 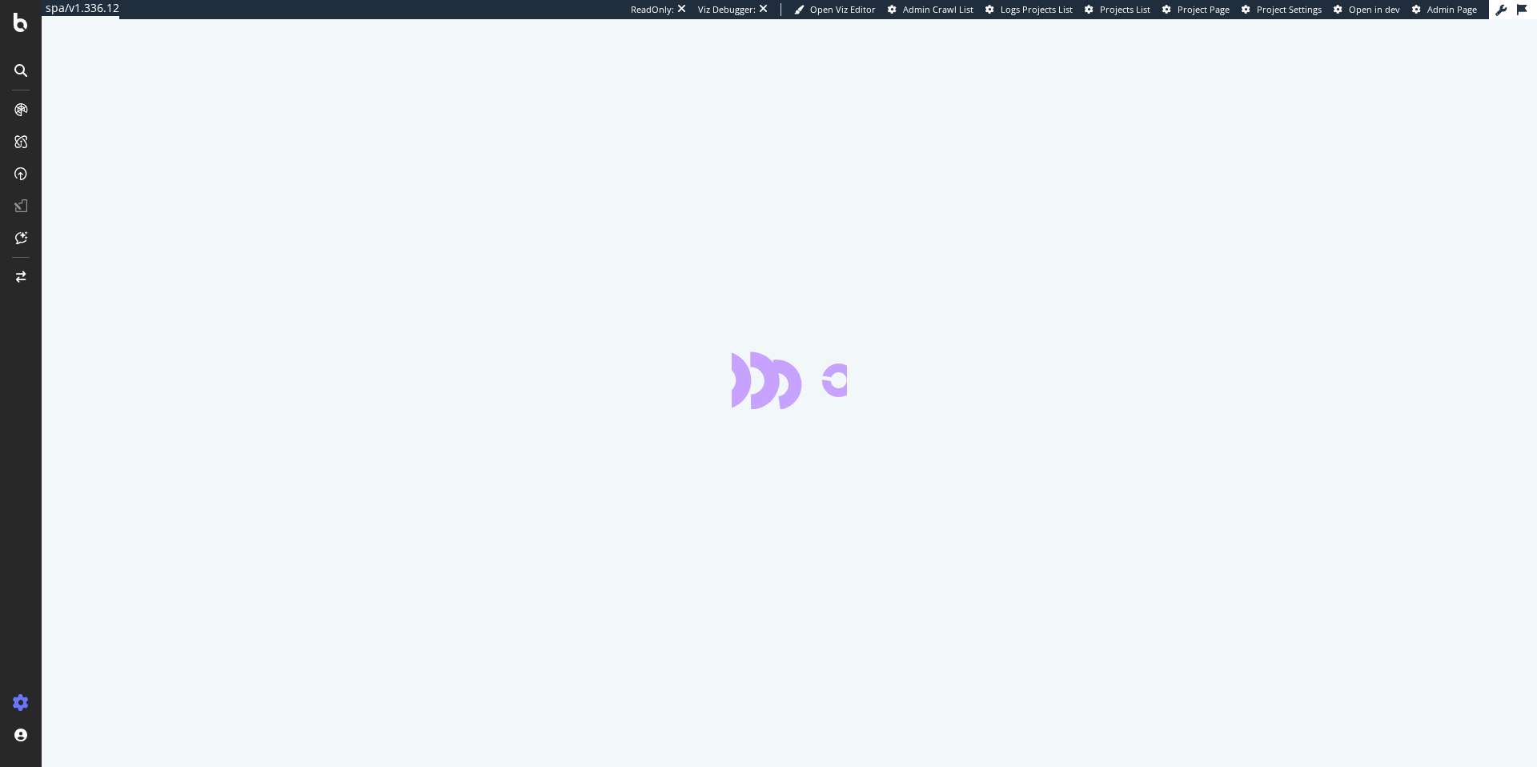 What do you see at coordinates (1281, 10) in the screenshot?
I see `a: Project Settings` at bounding box center [1281, 10].